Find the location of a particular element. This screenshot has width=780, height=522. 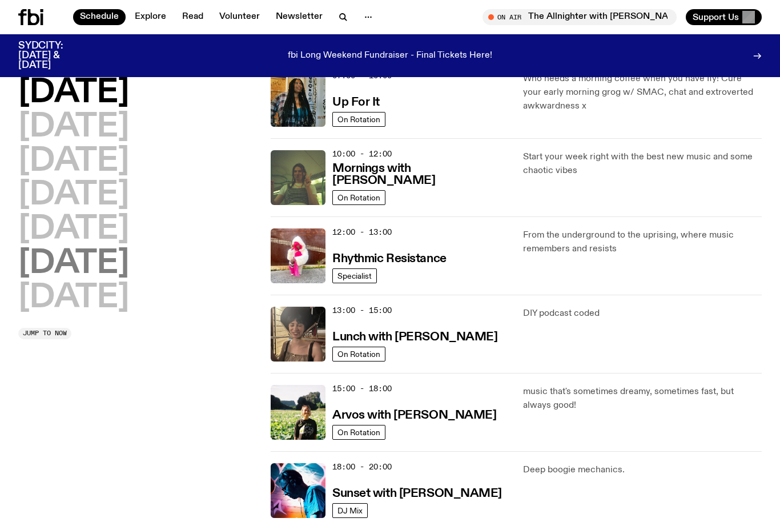

span: 13:00 - 15:00 is located at coordinates (362, 310).